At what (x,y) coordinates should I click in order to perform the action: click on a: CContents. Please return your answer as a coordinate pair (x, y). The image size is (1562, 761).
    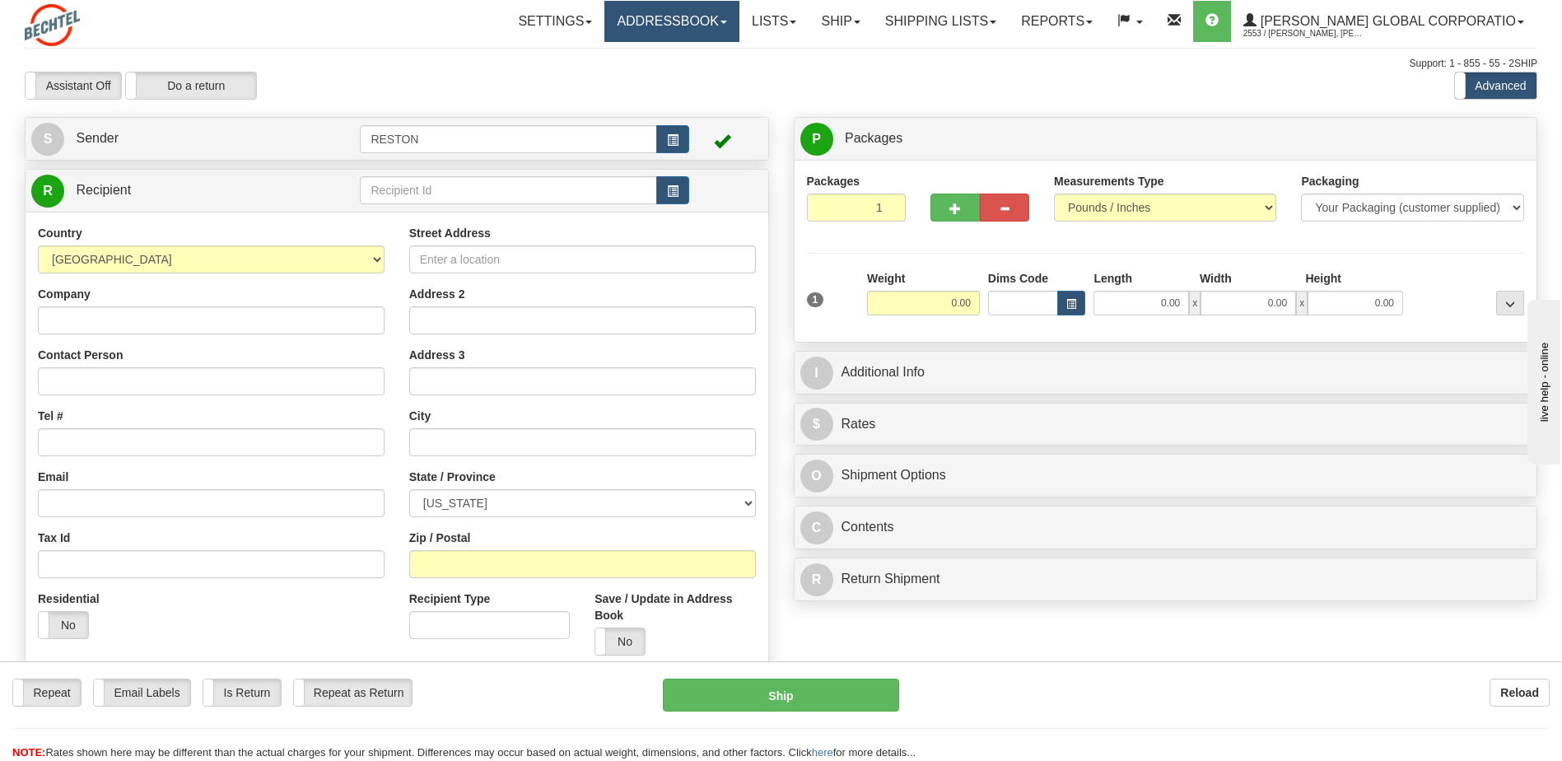
    Looking at the image, I should click on (1166, 527).